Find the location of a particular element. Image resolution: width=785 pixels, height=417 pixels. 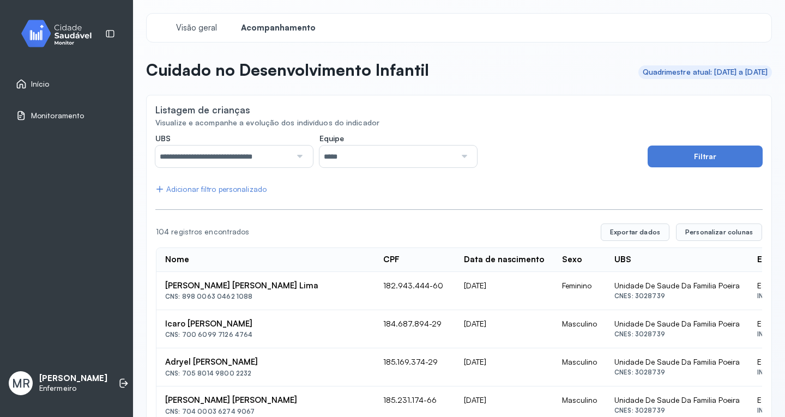

div: CNS: 898 0063 0462 1088 is located at coordinates (266, 297).